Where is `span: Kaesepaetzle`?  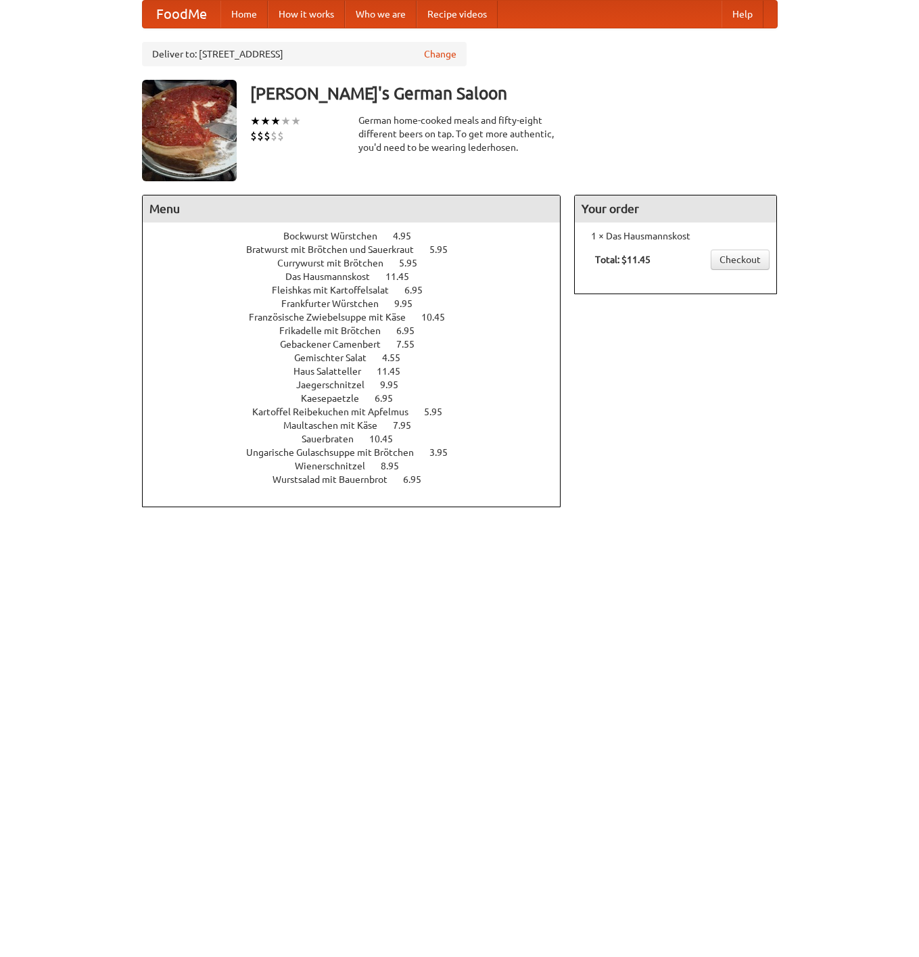 span: Kaesepaetzle is located at coordinates (337, 398).